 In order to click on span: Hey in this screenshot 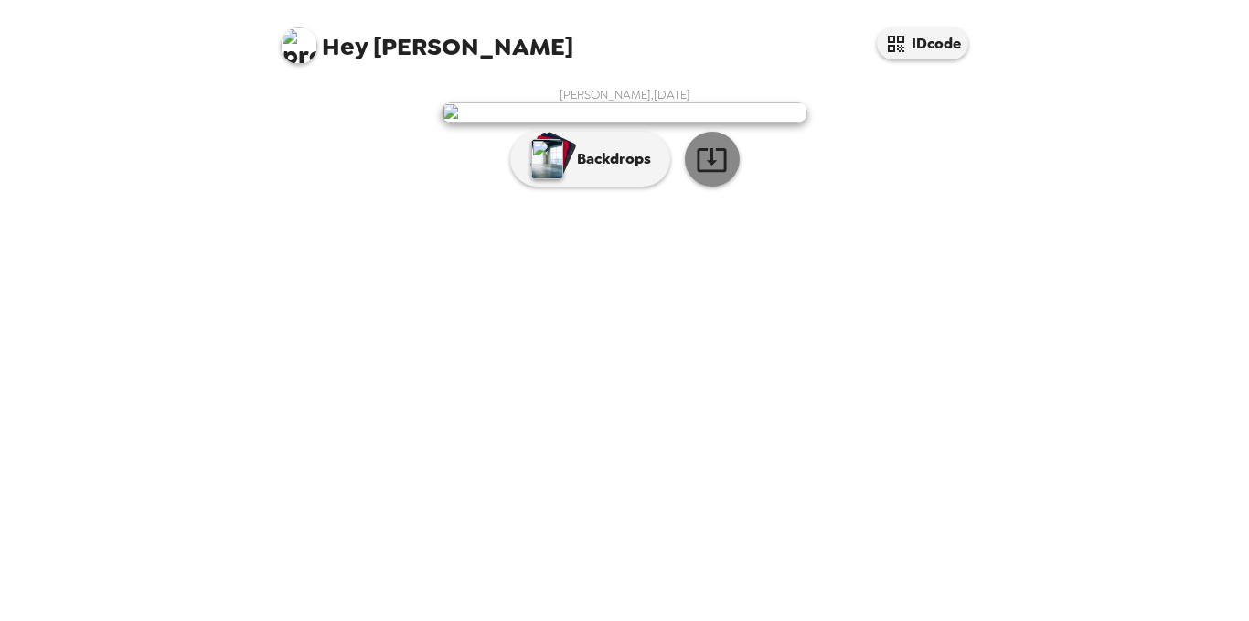, I will do `click(345, 47)`.